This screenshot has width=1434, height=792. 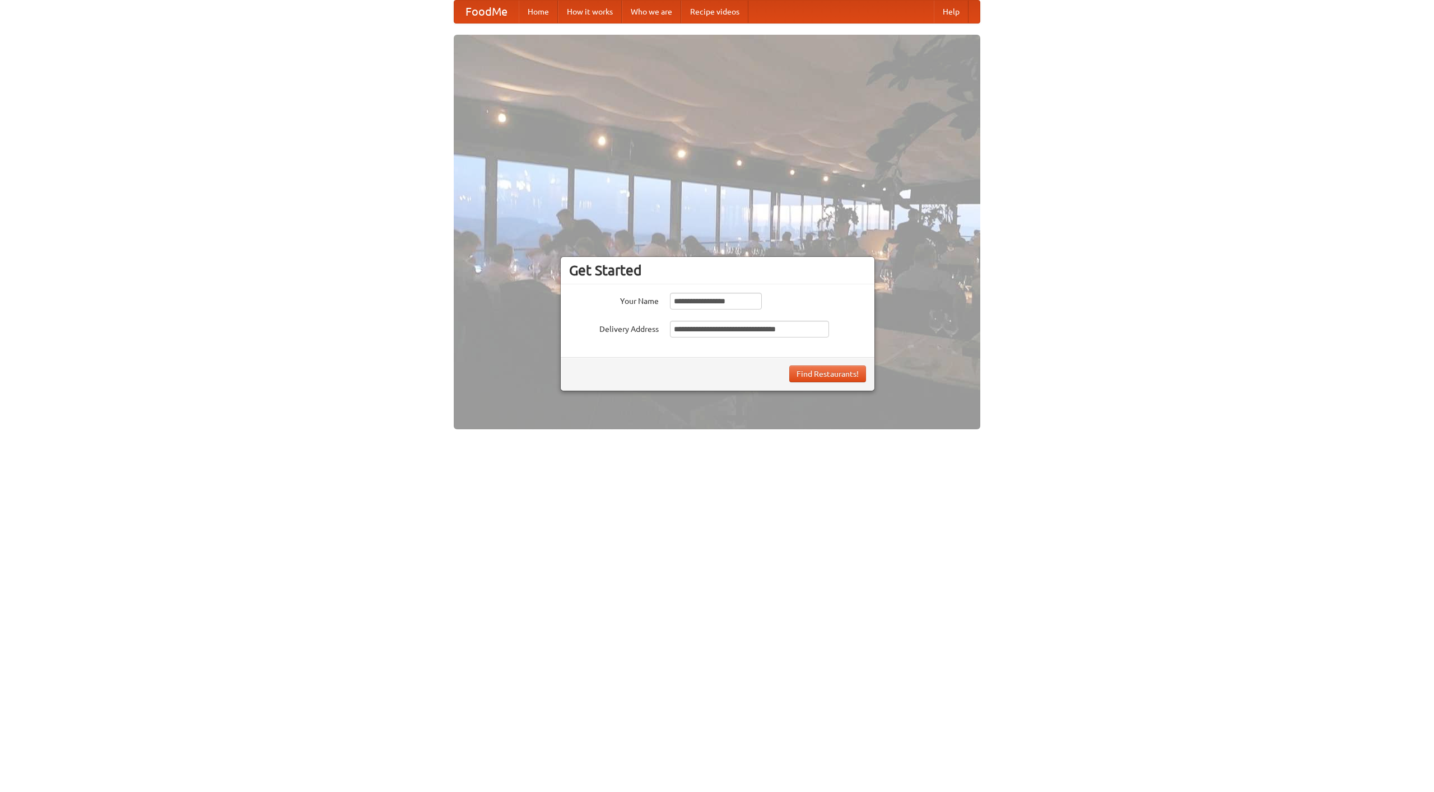 What do you see at coordinates (951, 12) in the screenshot?
I see `a: Help` at bounding box center [951, 12].